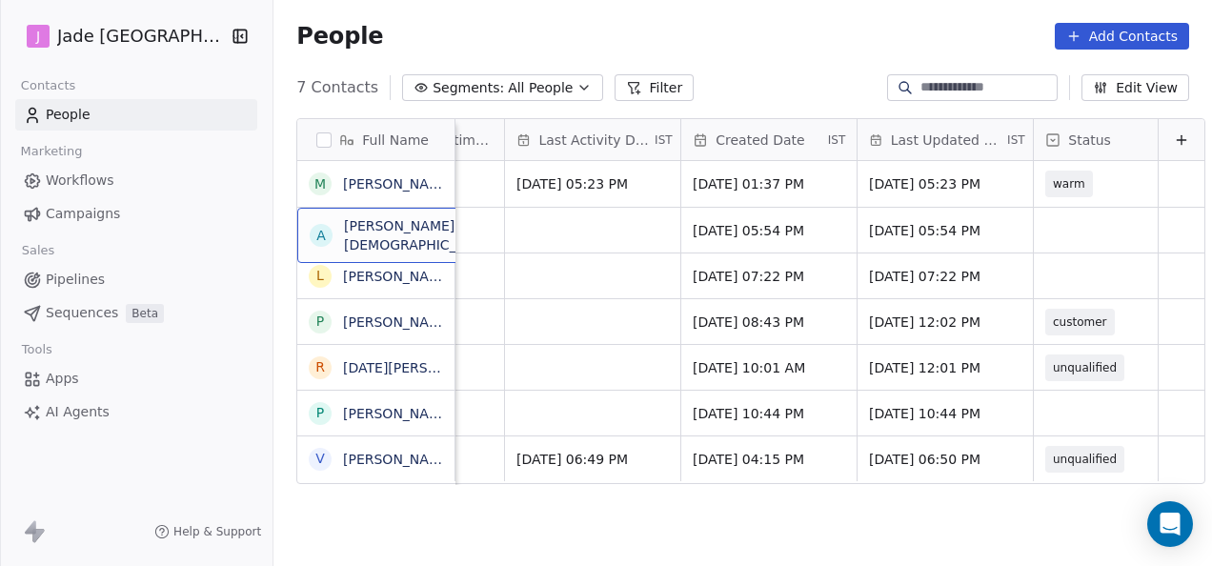 This screenshot has width=1212, height=566. What do you see at coordinates (1089, 140) in the screenshot?
I see `span: Status` at bounding box center [1089, 140].